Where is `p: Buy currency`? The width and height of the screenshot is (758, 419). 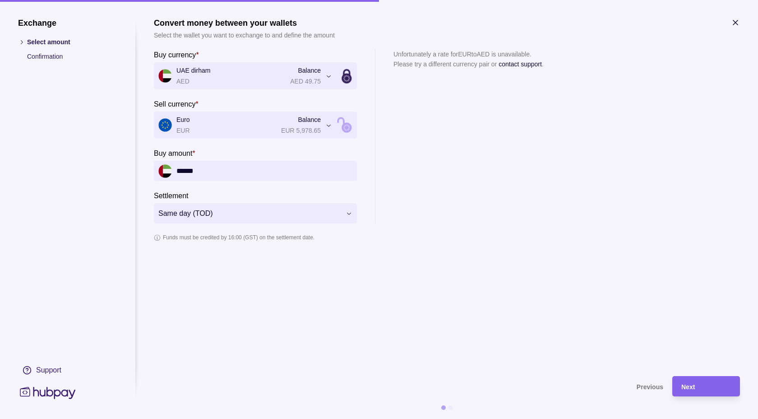 p: Buy currency is located at coordinates (175, 55).